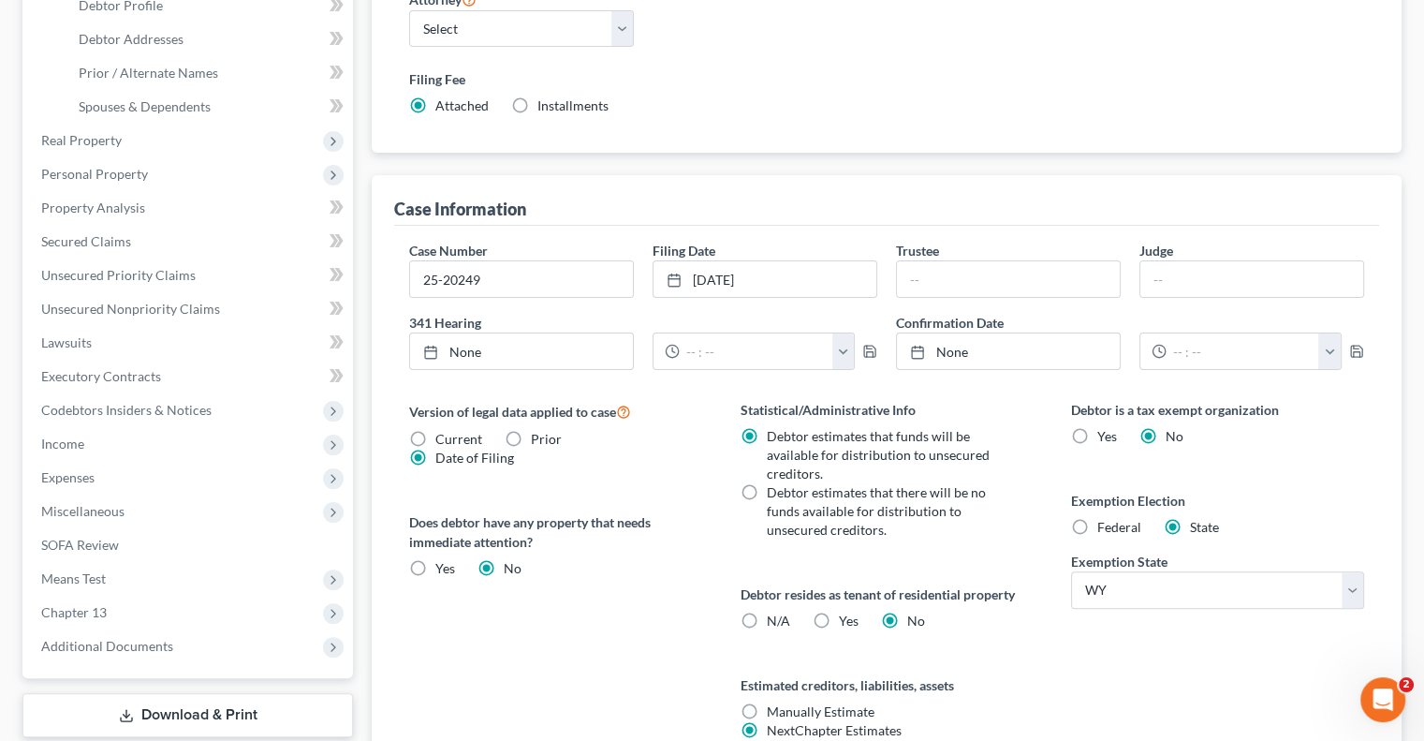 This screenshot has height=741, width=1424. Describe the element at coordinates (683, 250) in the screenshot. I see `label: Filing Date` at that location.